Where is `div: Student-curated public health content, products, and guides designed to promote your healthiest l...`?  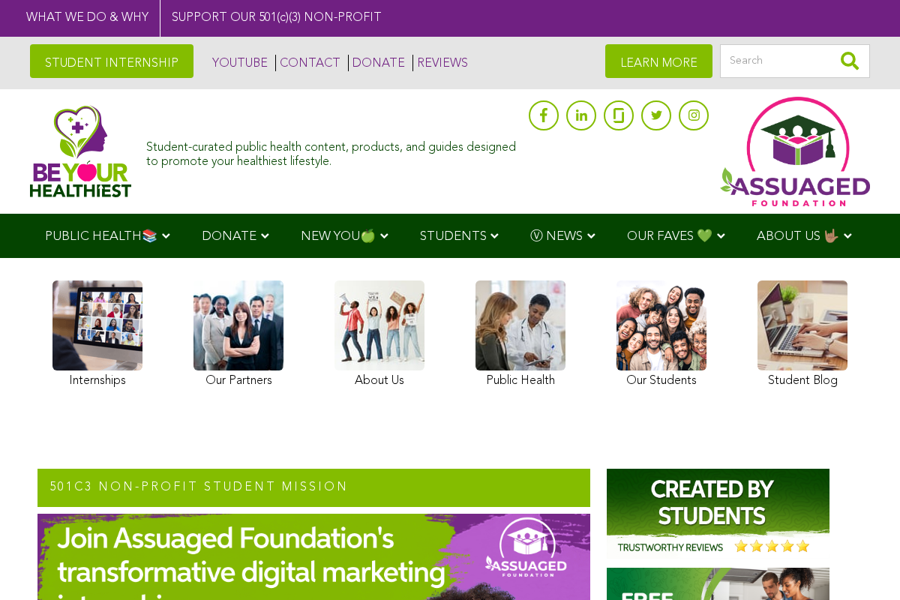
div: Student-curated public health content, products, and guides designed to promote your healthiest l... is located at coordinates (334, 152).